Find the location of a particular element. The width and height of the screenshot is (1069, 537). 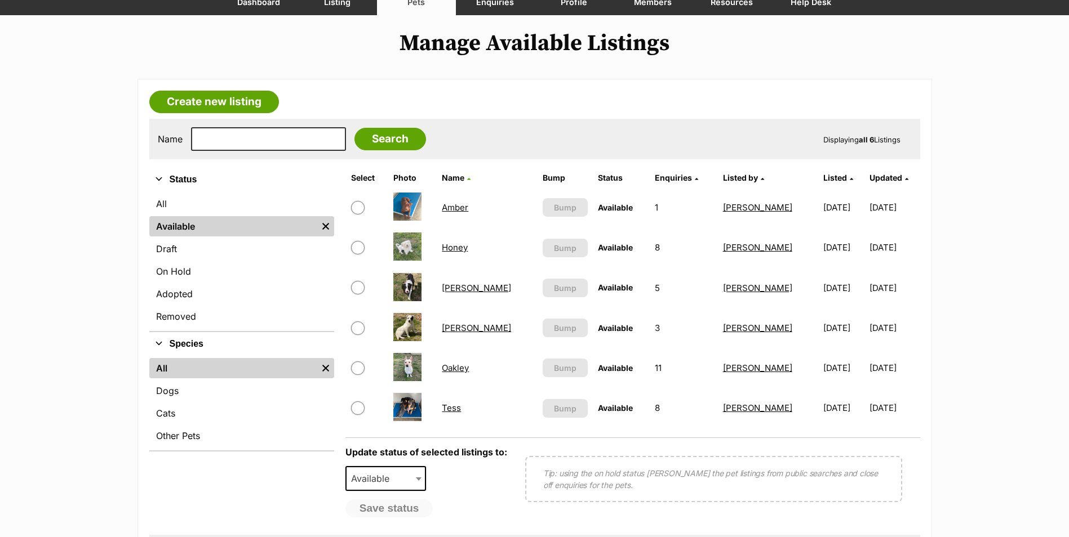

a: Other Pets is located at coordinates (242, 436).